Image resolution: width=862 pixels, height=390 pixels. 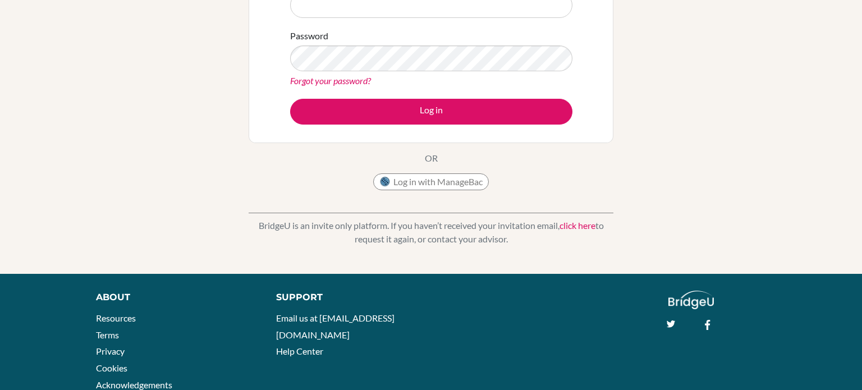 I want to click on p: BridgeU is an invite only platform. If you haven’t received your invitation email, to request it ..., so click(x=431, y=232).